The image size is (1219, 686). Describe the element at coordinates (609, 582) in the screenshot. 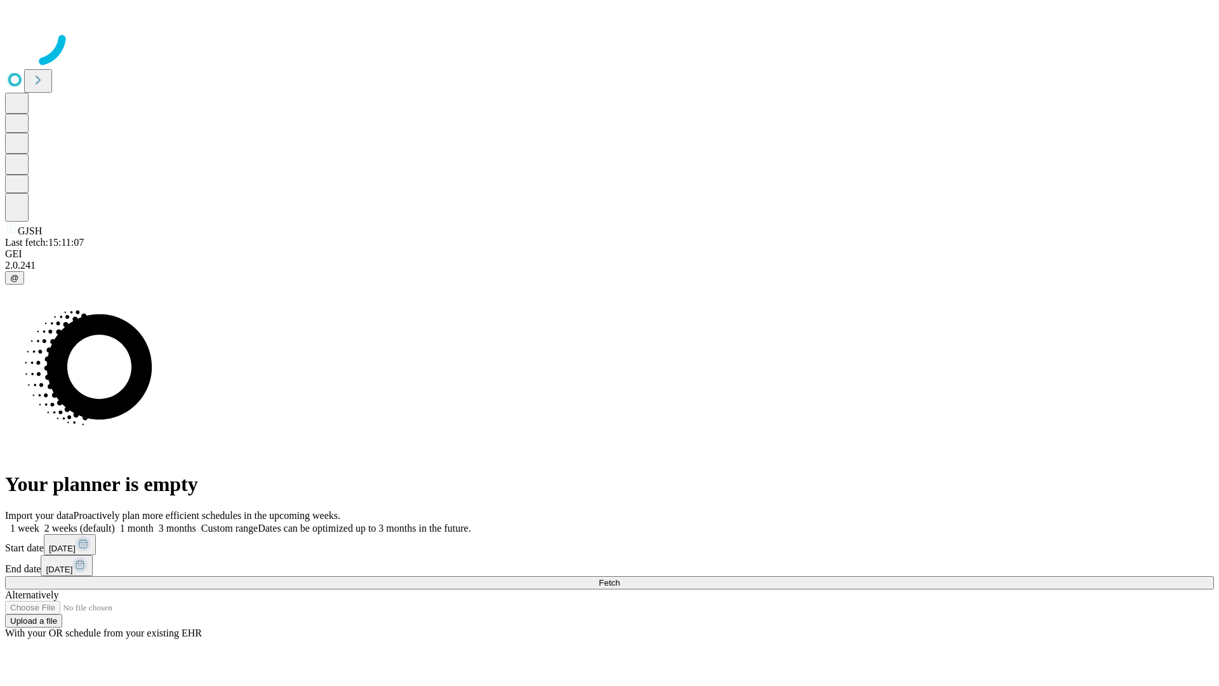

I see `span: Fetch` at that location.